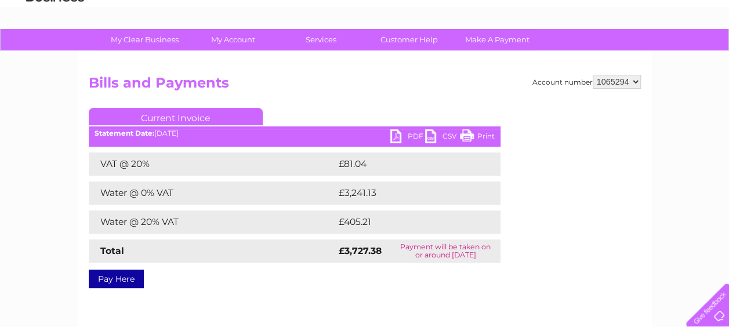 Image resolution: width=729 pixels, height=327 pixels. I want to click on a: Energy, so click(567, 53).